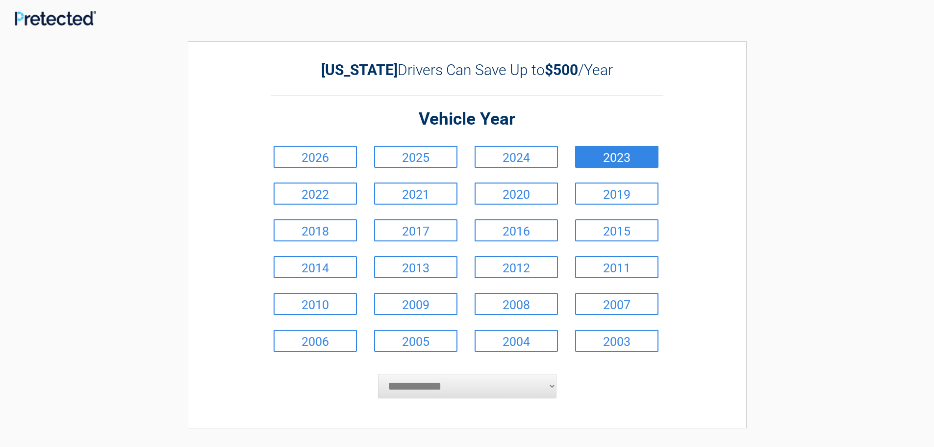 The width and height of the screenshot is (934, 447). What do you see at coordinates (516, 304) in the screenshot?
I see `a: 2008` at bounding box center [516, 304].